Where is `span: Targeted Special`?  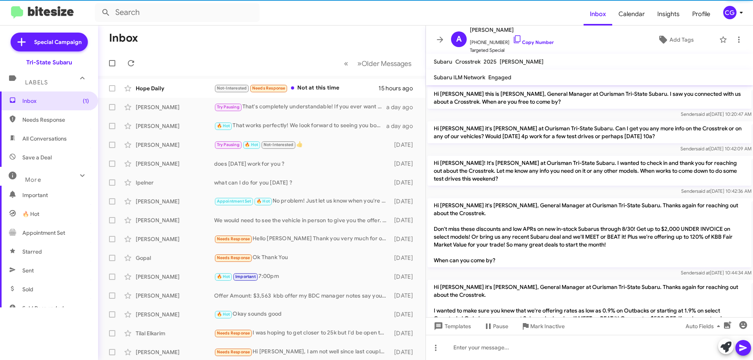
span: Targeted Special is located at coordinates (512, 50).